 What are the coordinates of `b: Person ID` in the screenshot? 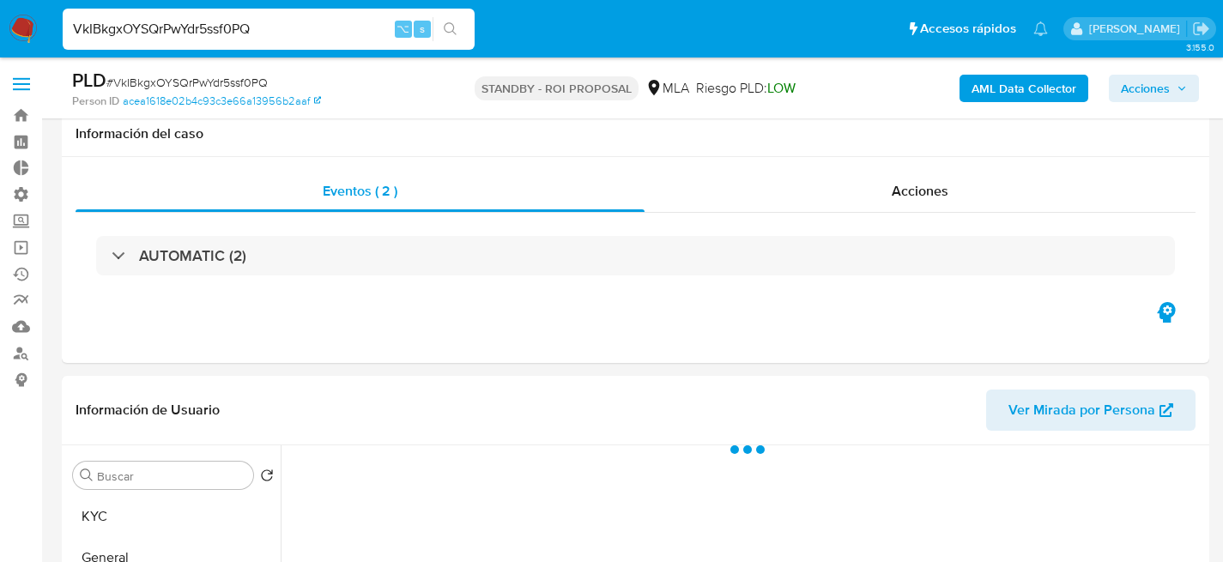 It's located at (95, 101).